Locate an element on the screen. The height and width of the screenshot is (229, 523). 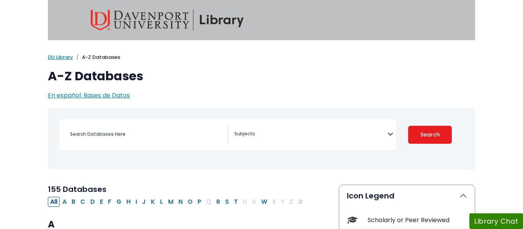
button: Filter Results S is located at coordinates (227, 202).